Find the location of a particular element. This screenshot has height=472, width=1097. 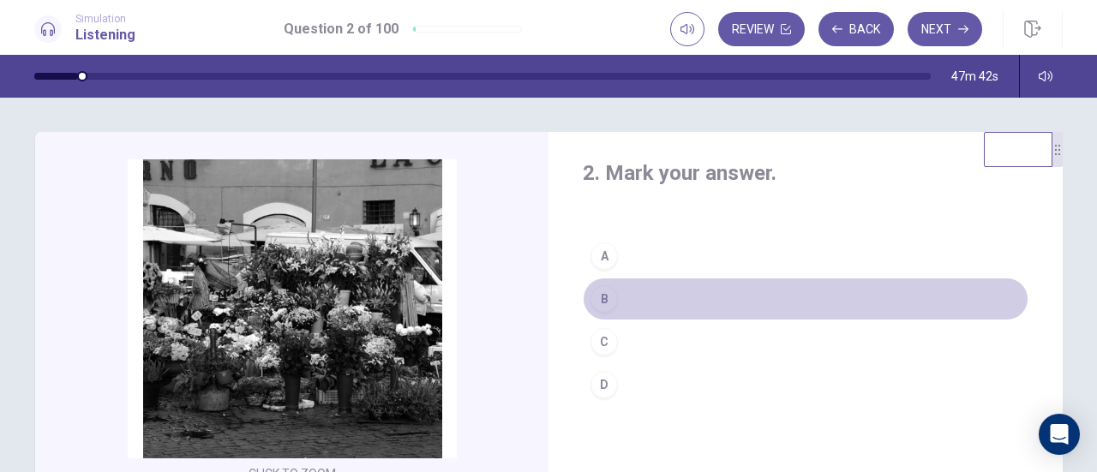

div: C is located at coordinates (604, 342).